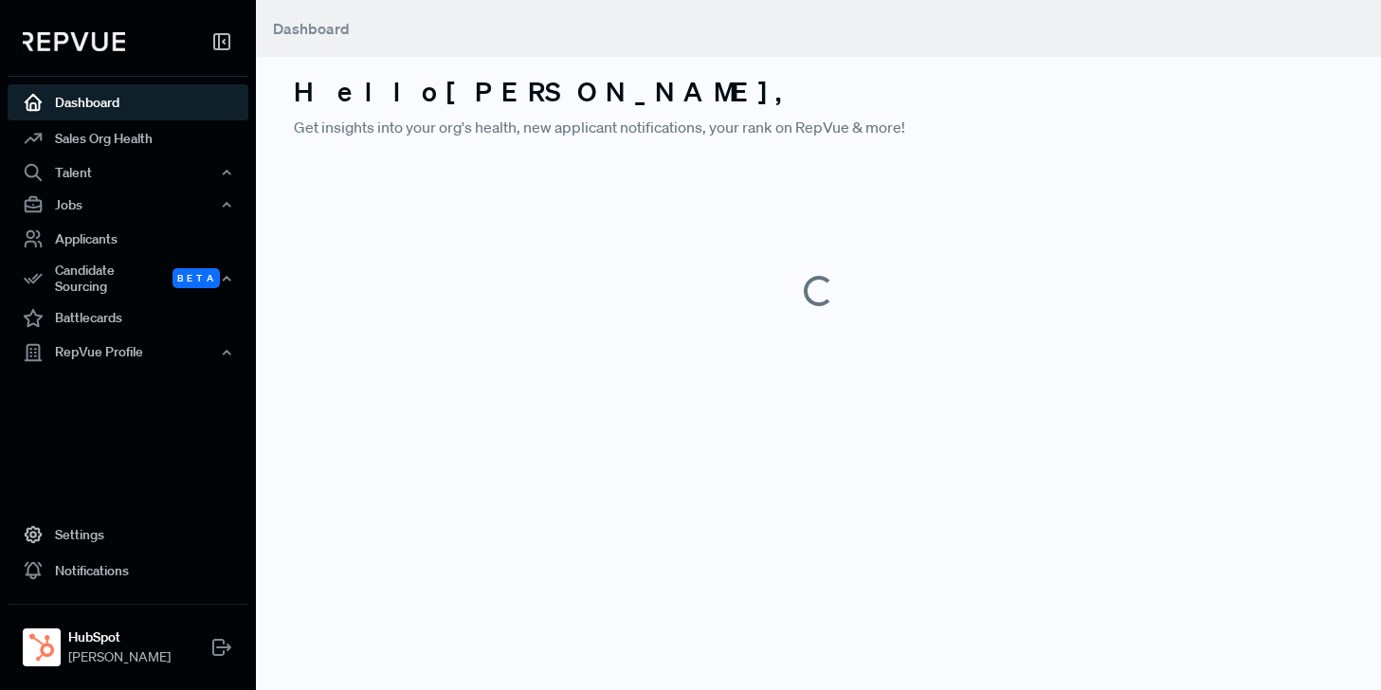  What do you see at coordinates (128, 319) in the screenshot?
I see `a: Battlecards` at bounding box center [128, 319].